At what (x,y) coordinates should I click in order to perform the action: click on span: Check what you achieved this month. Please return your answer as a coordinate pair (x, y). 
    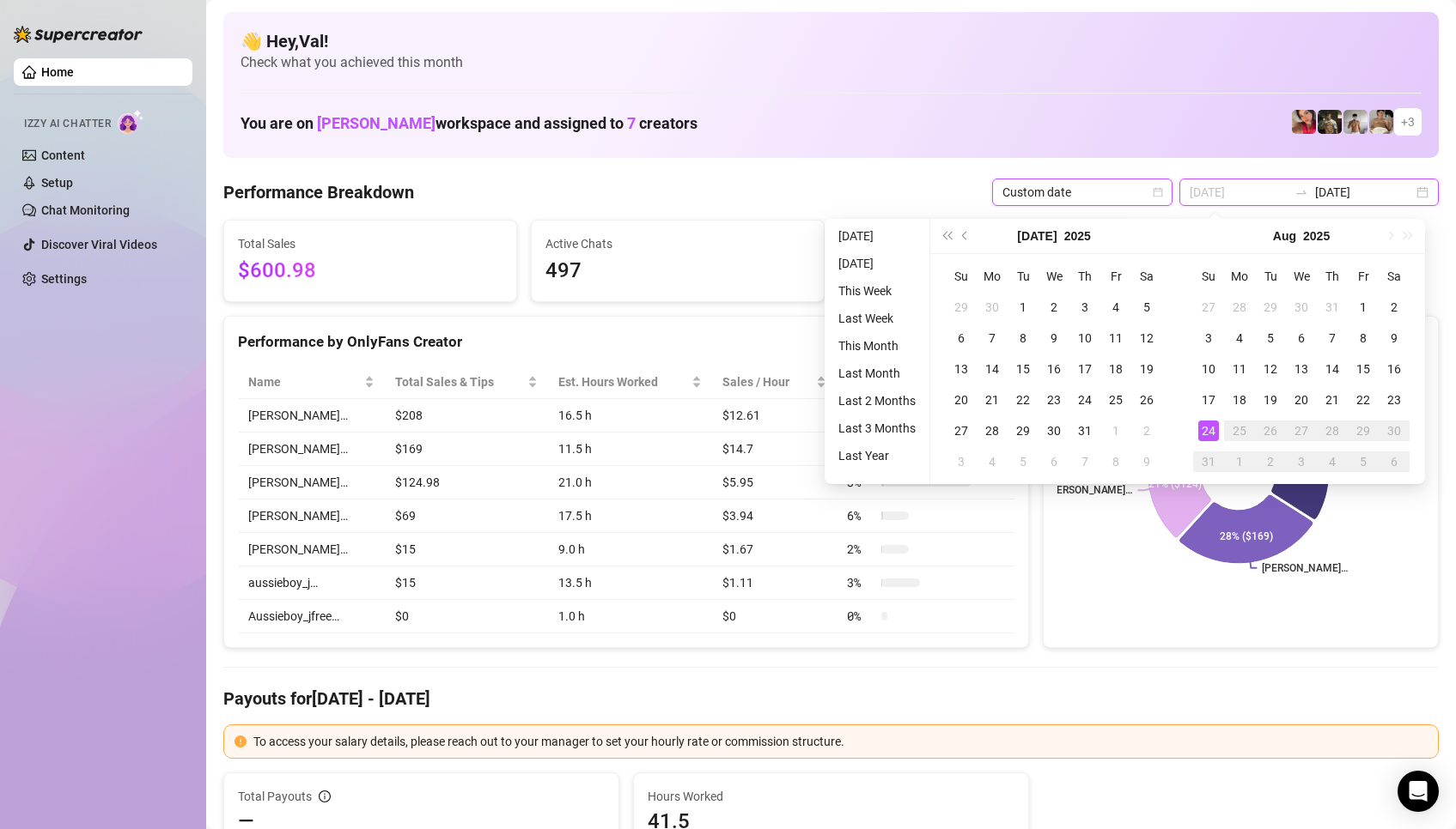
    Looking at the image, I should click on (830, 63).